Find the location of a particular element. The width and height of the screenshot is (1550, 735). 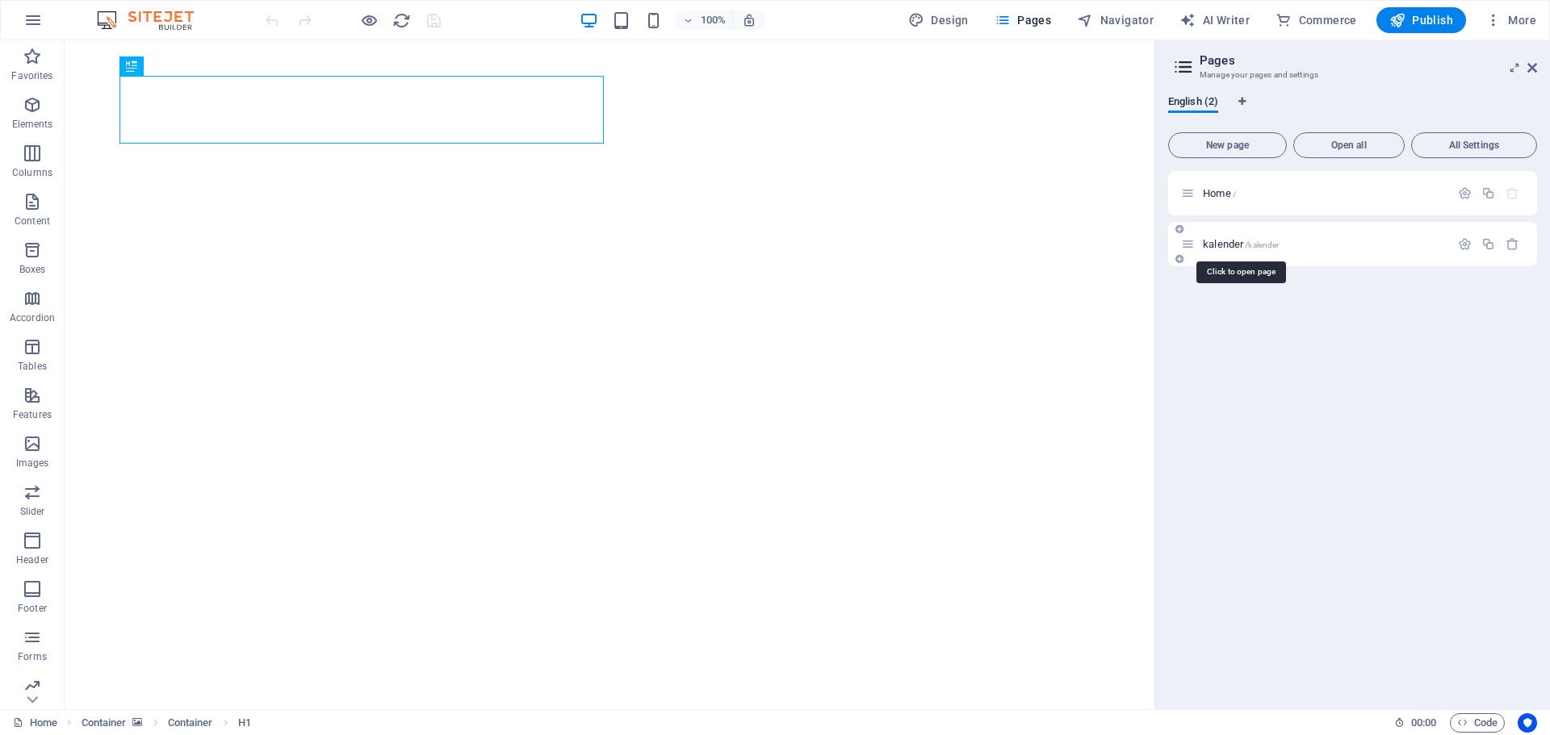

span: Code is located at coordinates (1477, 723).